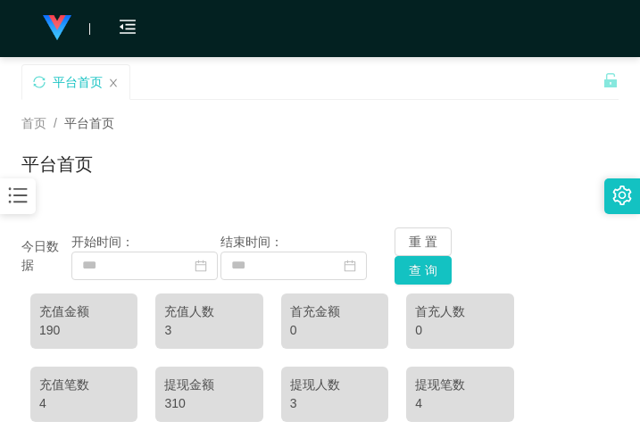  What do you see at coordinates (622, 195) in the screenshot?
I see `i: 图标： 设置` at bounding box center [622, 195].